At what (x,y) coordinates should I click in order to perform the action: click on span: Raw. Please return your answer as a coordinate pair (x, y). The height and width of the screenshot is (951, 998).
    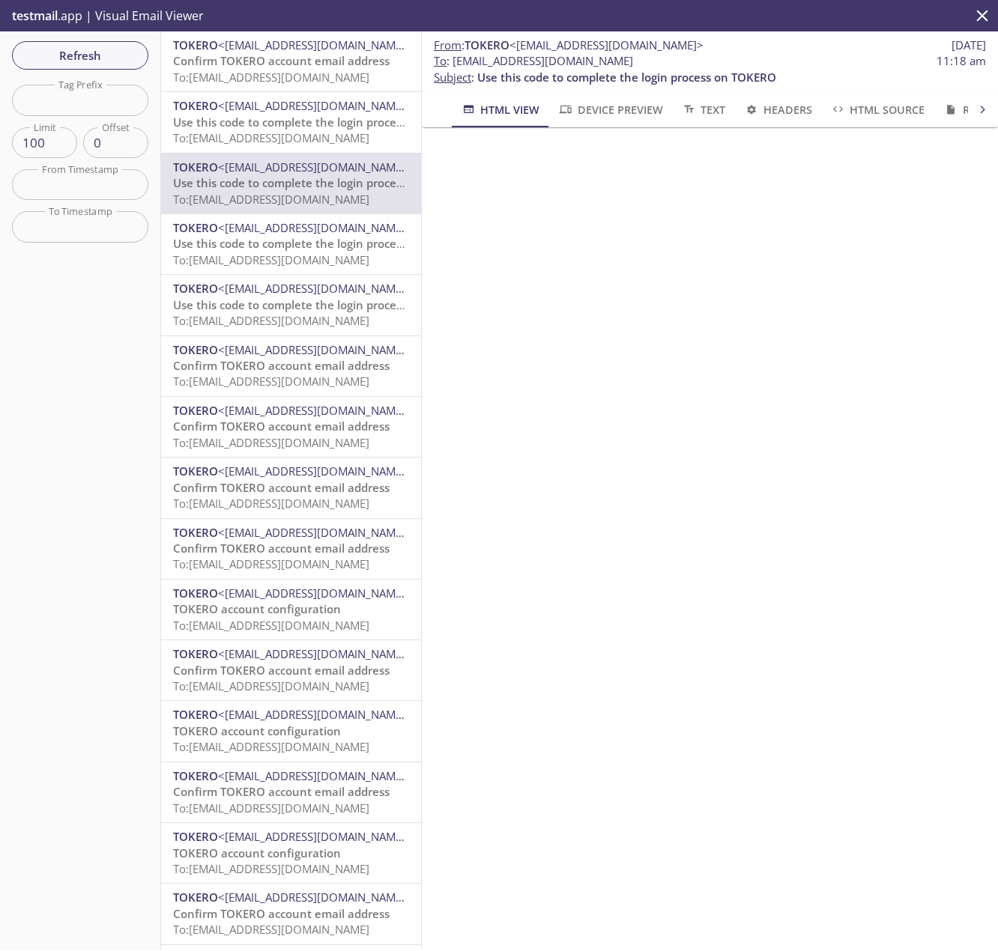
    Looking at the image, I should click on (964, 109).